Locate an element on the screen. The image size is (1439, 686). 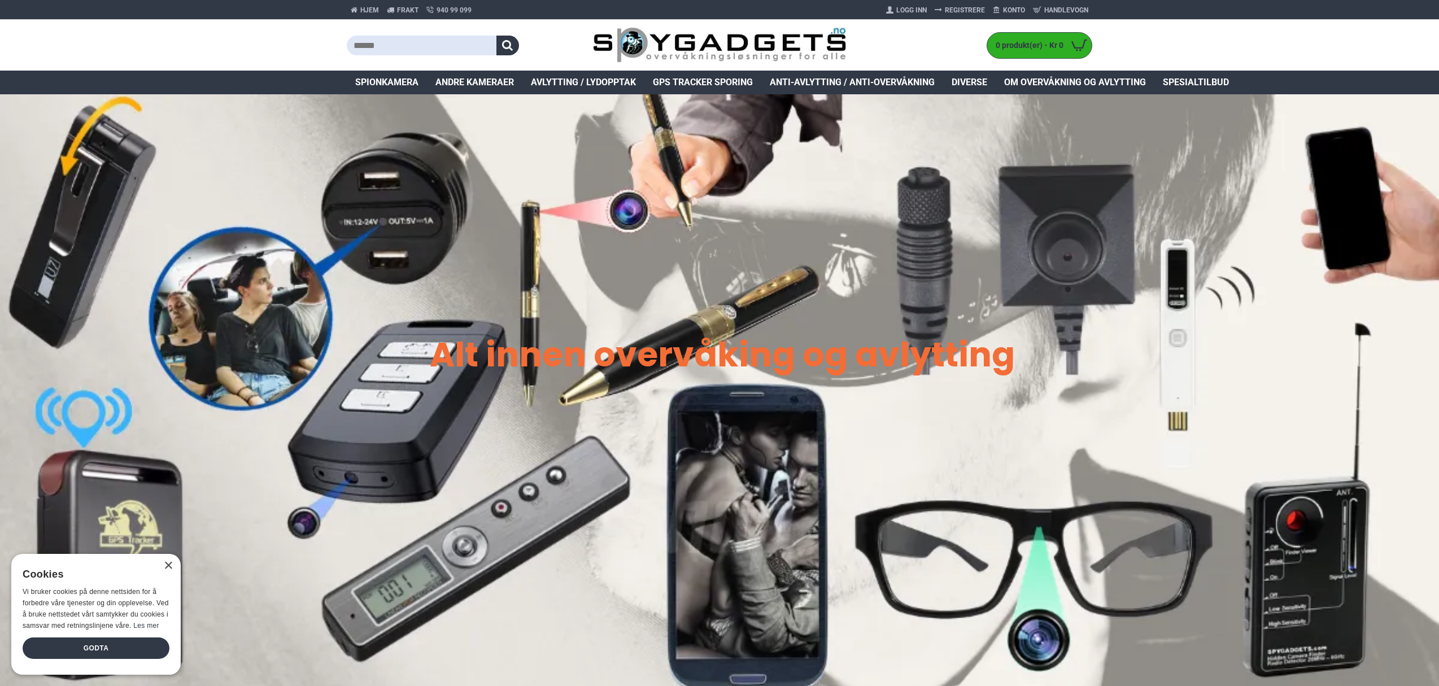
a: GPS Tracker Sporing is located at coordinates (702, 82).